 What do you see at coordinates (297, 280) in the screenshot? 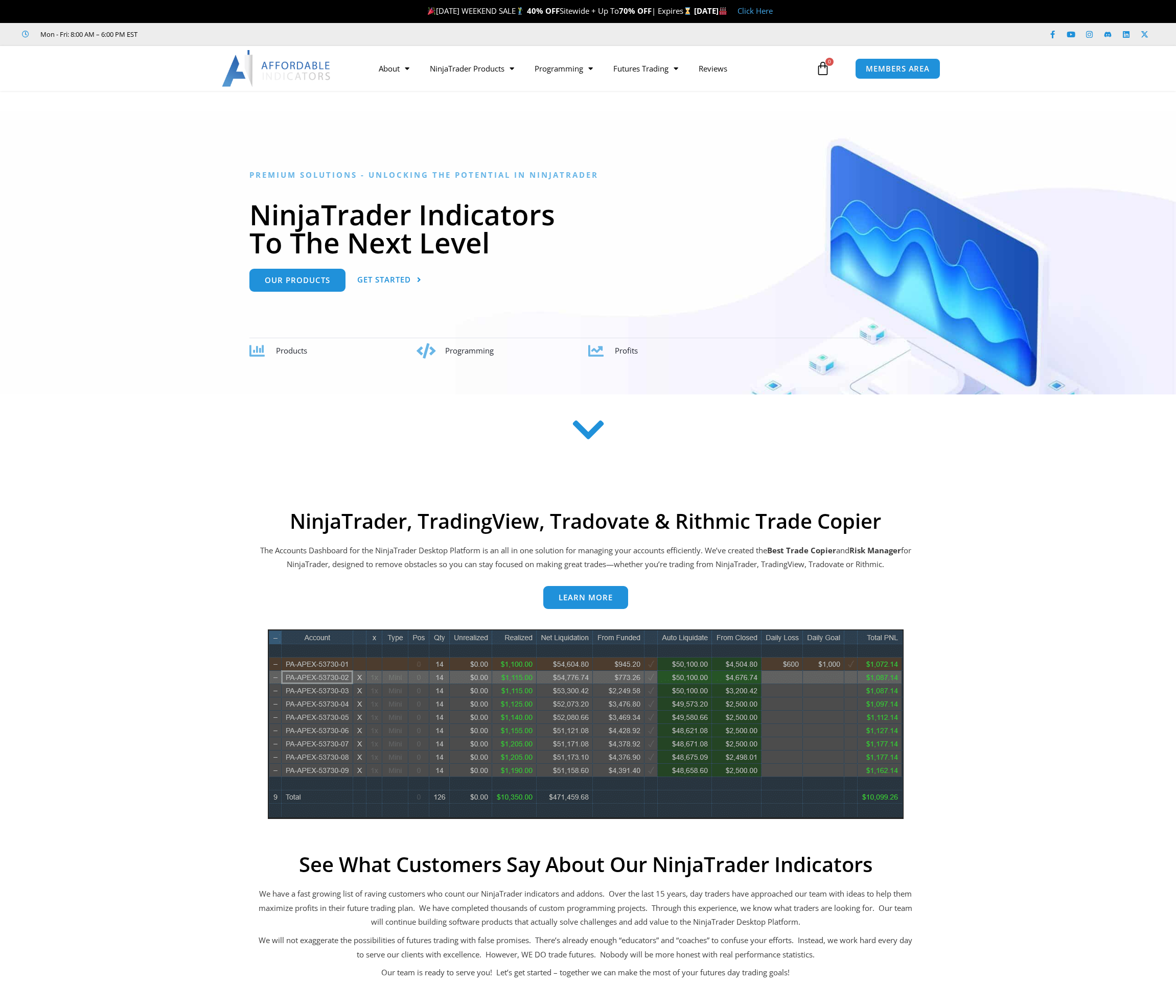
I see `a: Our Products` at bounding box center [297, 280].